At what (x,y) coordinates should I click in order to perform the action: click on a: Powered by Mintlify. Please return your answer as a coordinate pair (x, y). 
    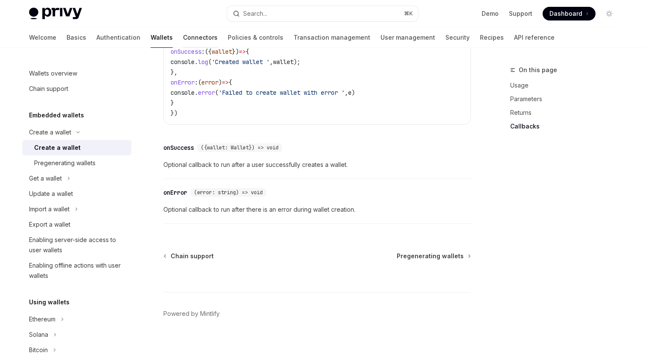
    Looking at the image, I should click on (192, 314).